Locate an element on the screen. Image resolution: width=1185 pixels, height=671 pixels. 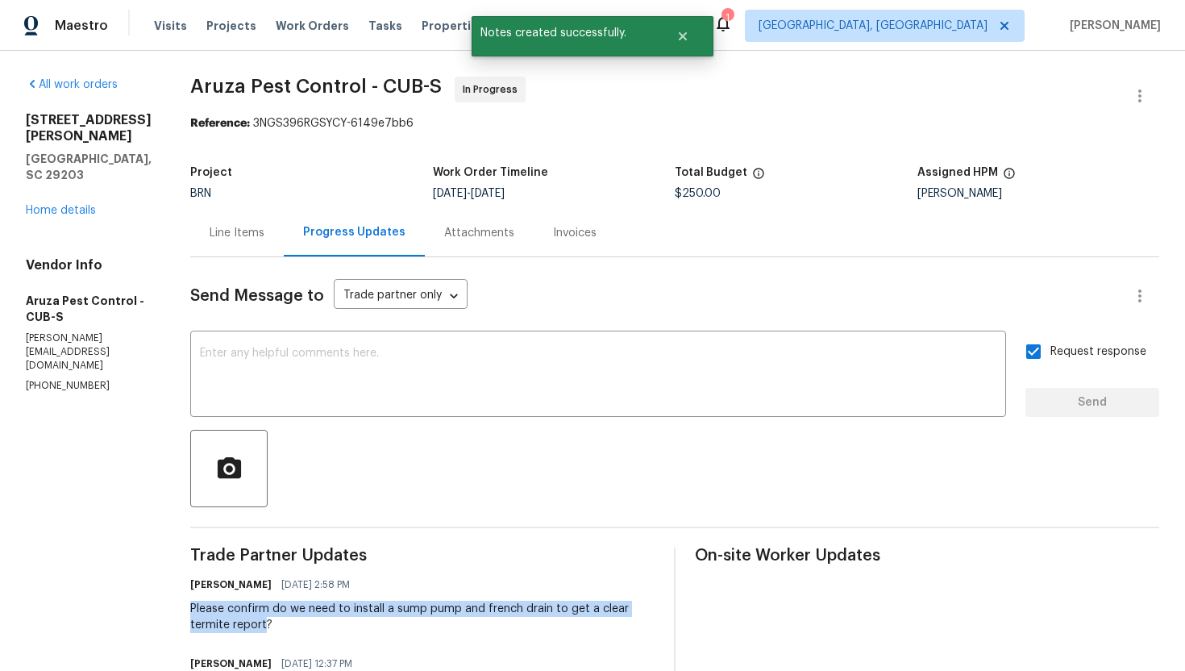
span: $250.00 is located at coordinates (697, 194).